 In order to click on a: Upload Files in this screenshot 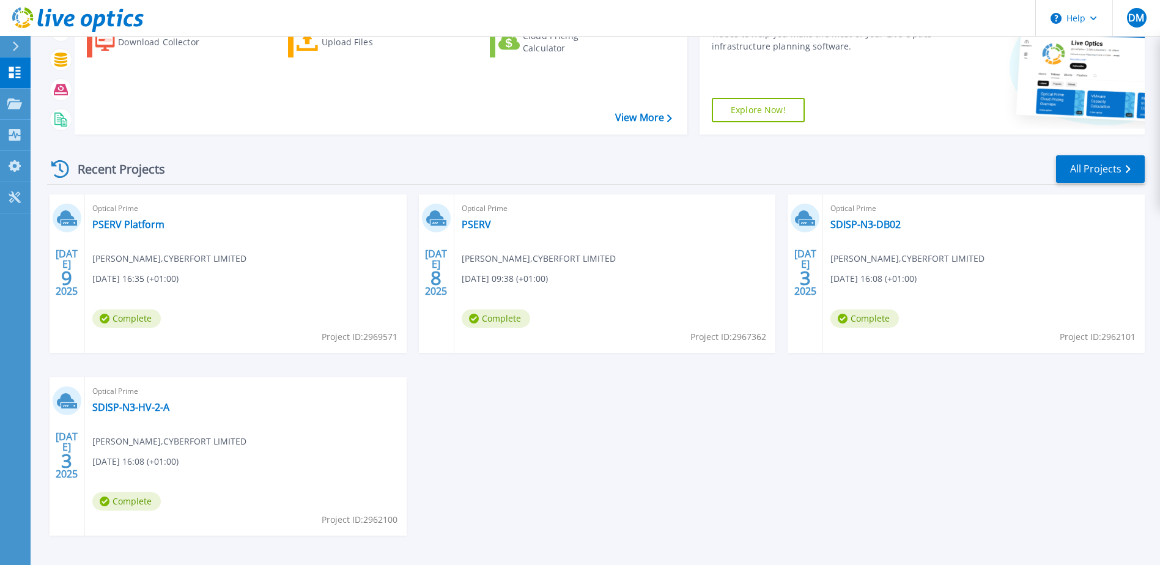, I will do `click(356, 42)`.